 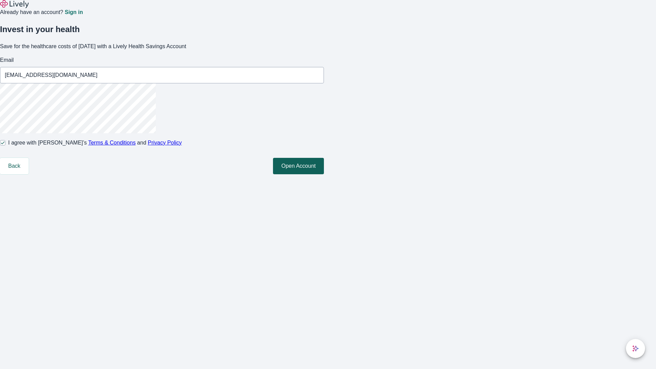 What do you see at coordinates (112, 142) in the screenshot?
I see `a: Terms & Conditions` at bounding box center [112, 142].